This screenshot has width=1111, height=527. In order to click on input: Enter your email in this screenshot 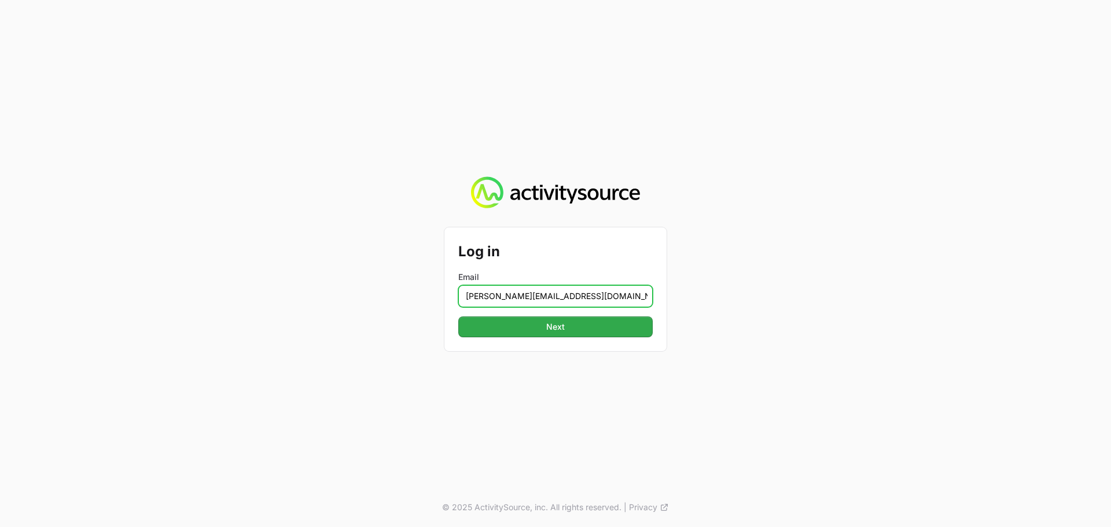, I will do `click(555, 296)`.